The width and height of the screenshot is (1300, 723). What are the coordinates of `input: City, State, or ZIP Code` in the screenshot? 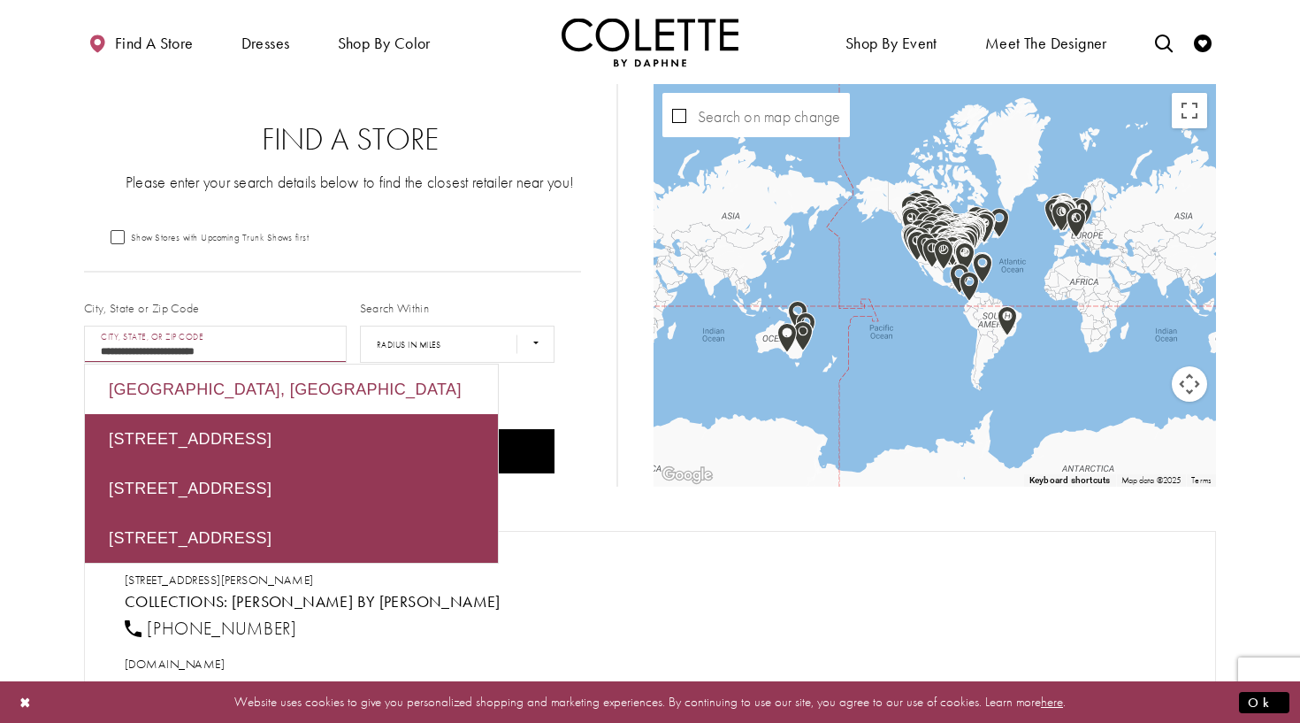 It's located at (215, 344).